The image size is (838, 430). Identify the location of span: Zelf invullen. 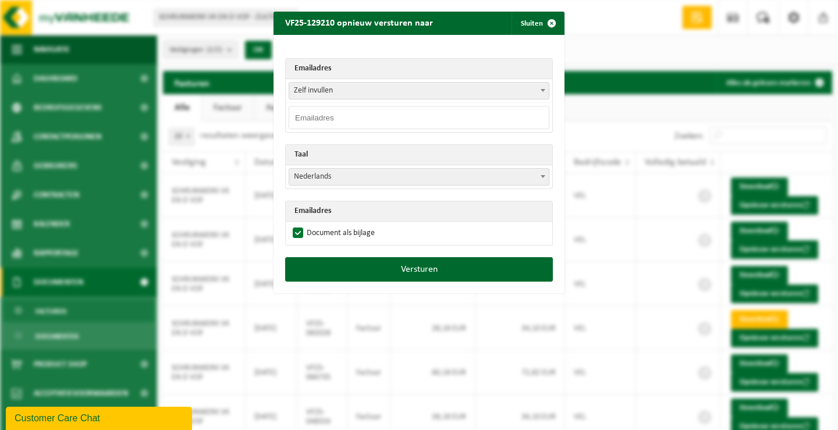
(419, 91).